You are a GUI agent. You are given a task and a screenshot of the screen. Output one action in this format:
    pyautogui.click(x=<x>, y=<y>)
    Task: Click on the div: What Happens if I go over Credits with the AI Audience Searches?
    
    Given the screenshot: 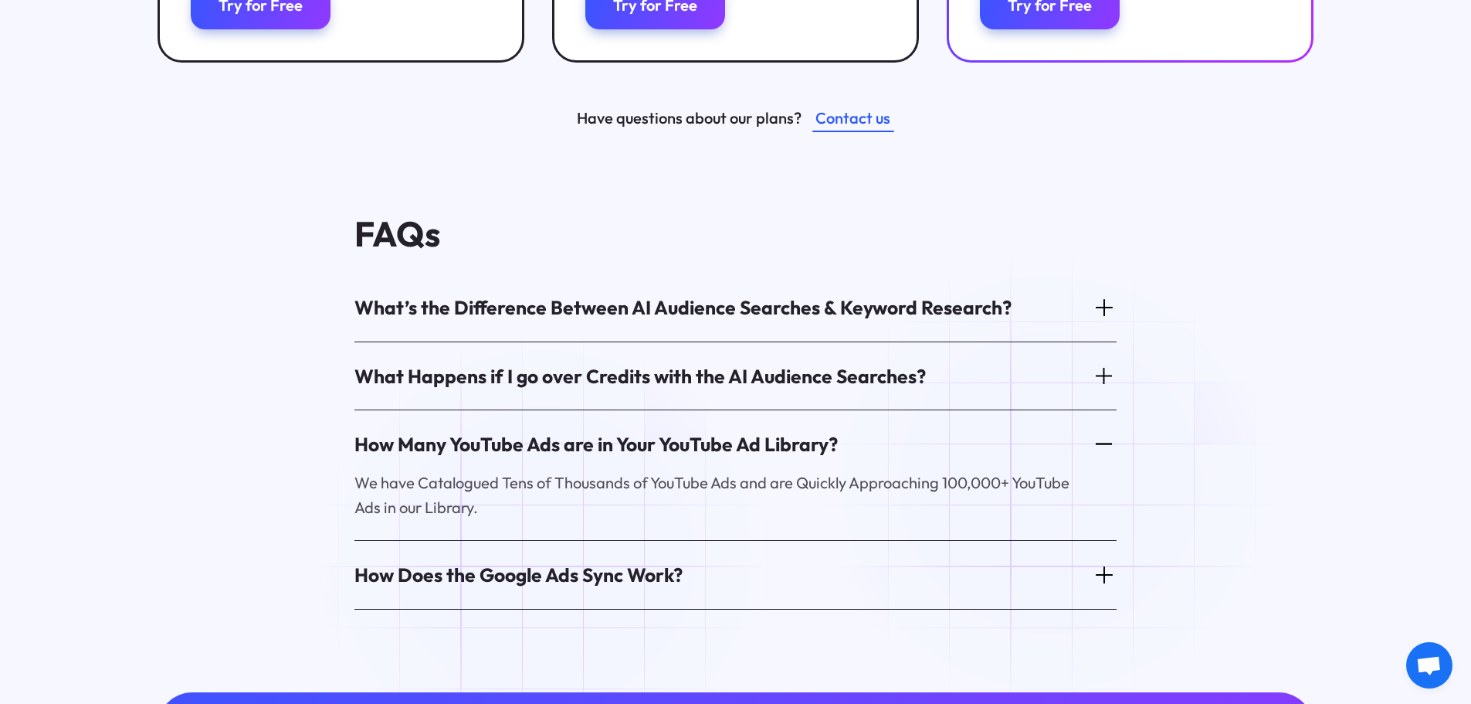 What is the action you would take?
    pyautogui.click(x=640, y=376)
    